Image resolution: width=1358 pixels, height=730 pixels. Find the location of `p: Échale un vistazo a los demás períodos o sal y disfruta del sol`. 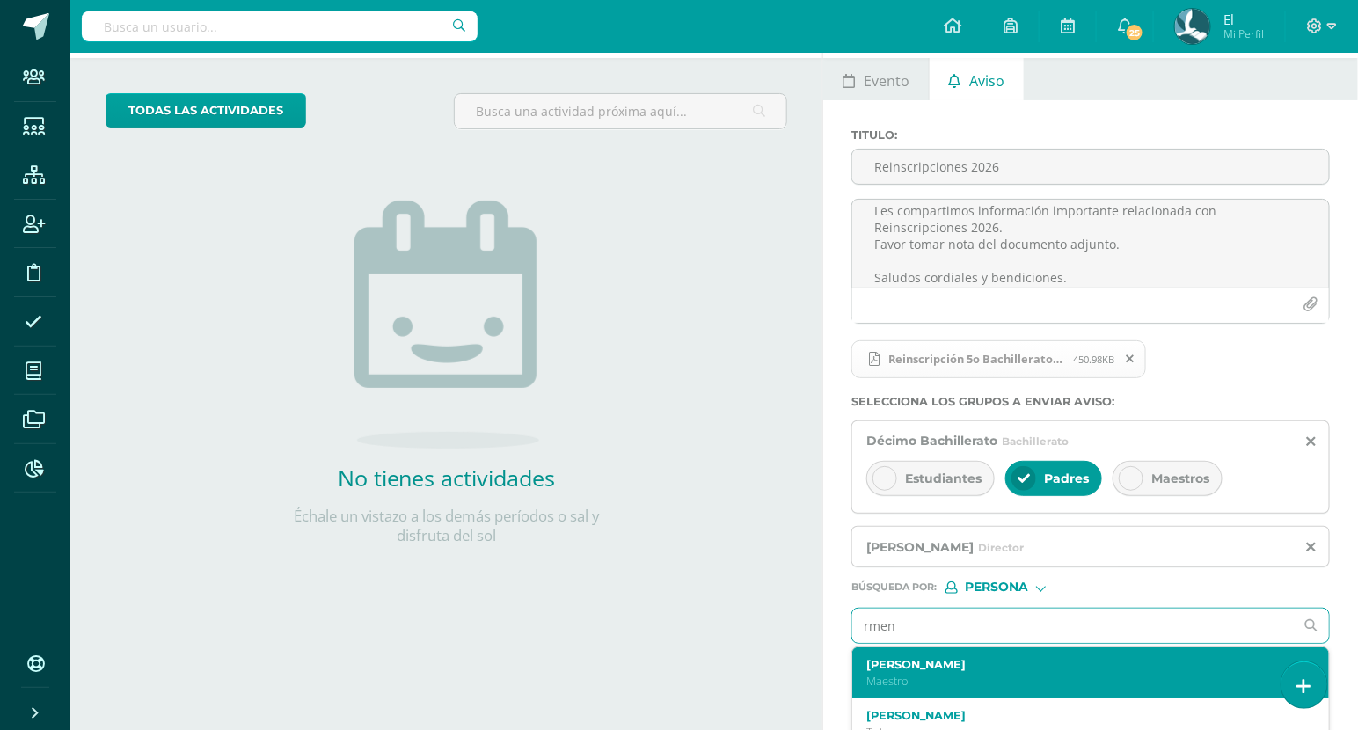

p: Échale un vistazo a los demás períodos o sal y disfruta del sol is located at coordinates (447, 526).